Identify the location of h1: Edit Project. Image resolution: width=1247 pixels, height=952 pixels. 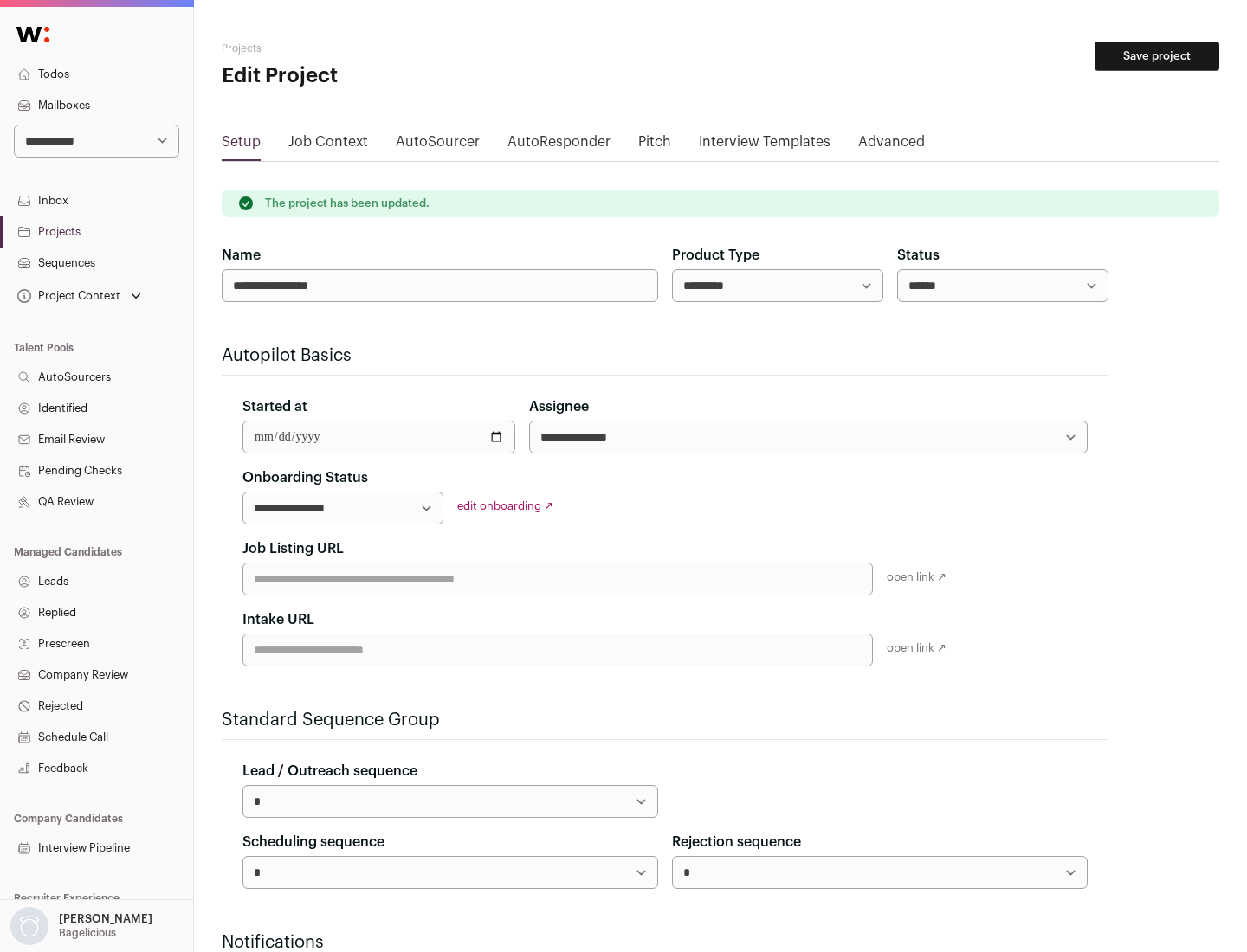
(388, 76).